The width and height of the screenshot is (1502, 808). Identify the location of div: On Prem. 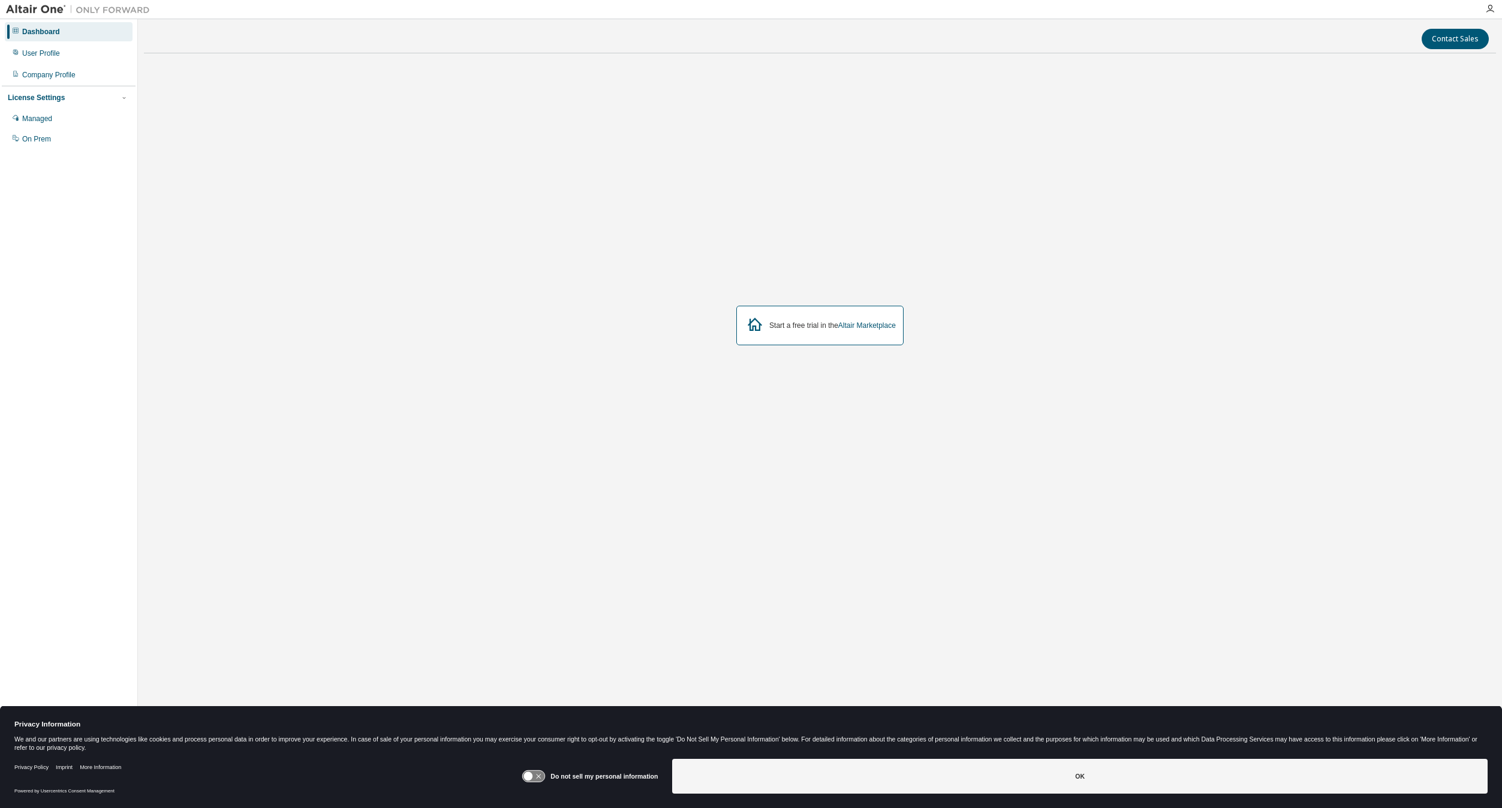
(37, 139).